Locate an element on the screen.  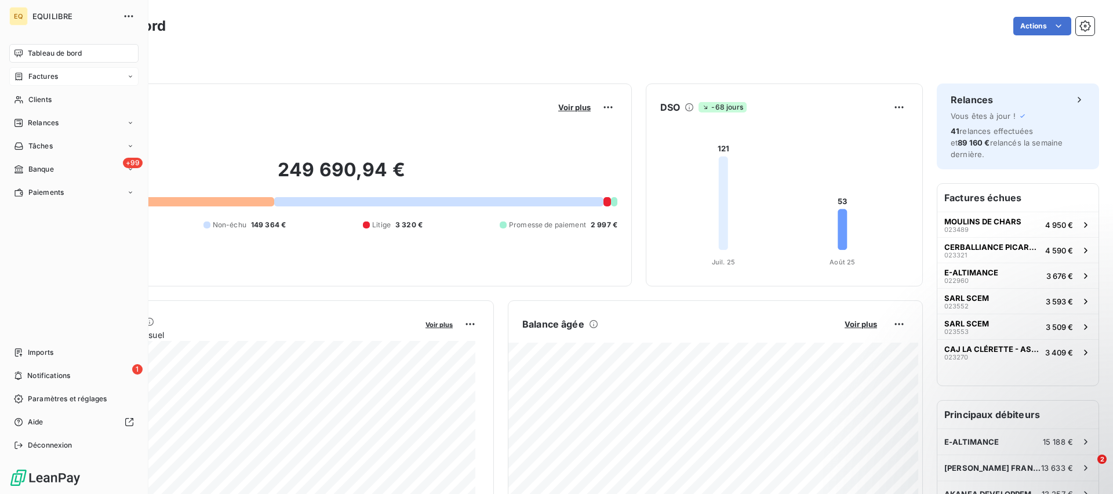
span: 3 676 € is located at coordinates (1059, 276).